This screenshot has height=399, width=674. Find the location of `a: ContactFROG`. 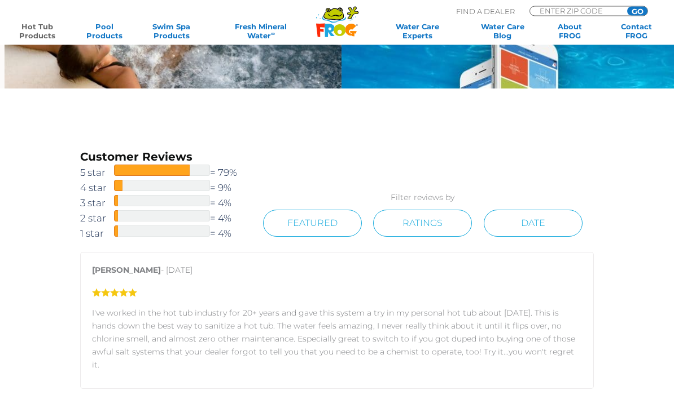

a: ContactFROG is located at coordinates (636, 31).